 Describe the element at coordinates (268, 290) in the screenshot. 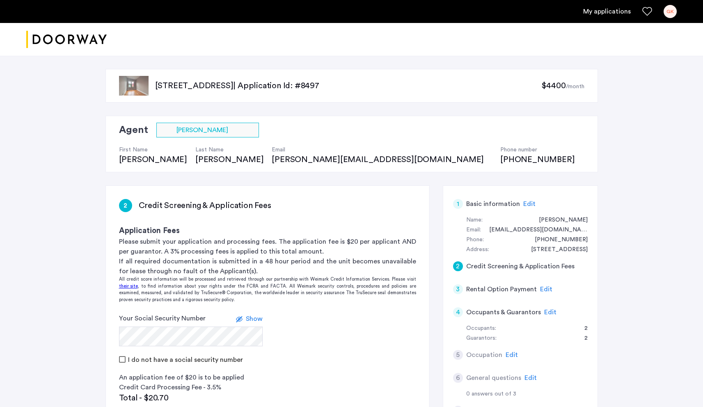

I see `div: All credit score information will be processed and retrieved through our partnership with Weimark...` at that location.